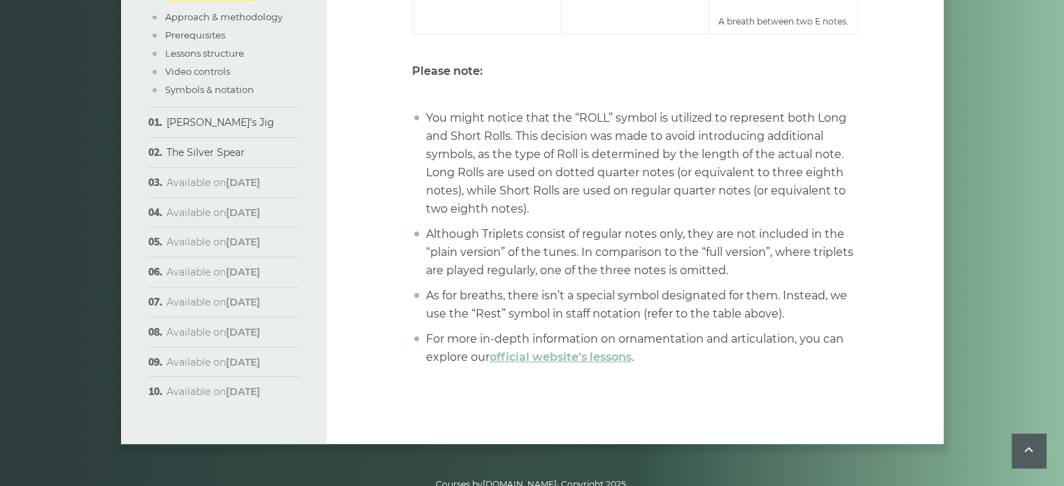 This screenshot has width=1064, height=486. What do you see at coordinates (640, 305) in the screenshot?
I see `li: As for breaths, there isn’t a special symbol designated for them. Instead, we use the “Rest” symb...` at bounding box center [640, 305].